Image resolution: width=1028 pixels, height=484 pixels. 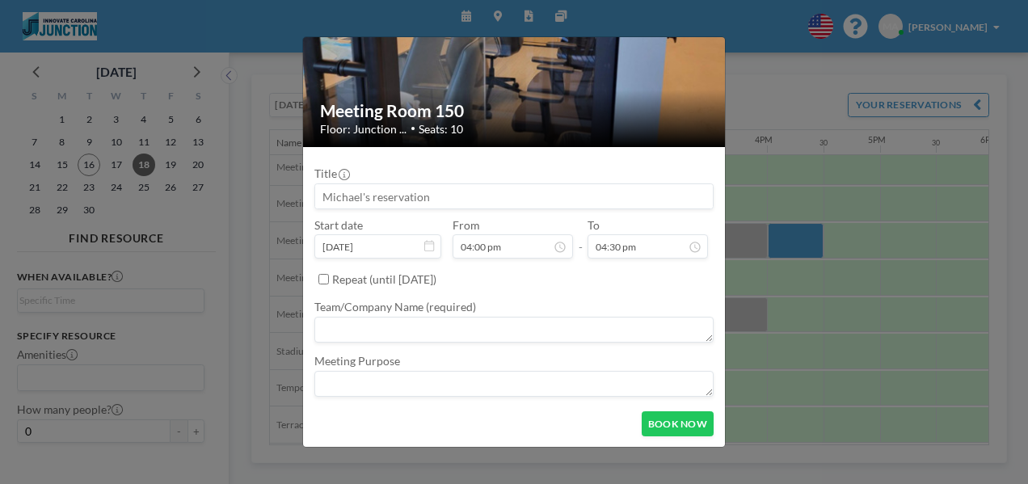 I want to click on label: Team/Company Name (required), so click(x=395, y=306).